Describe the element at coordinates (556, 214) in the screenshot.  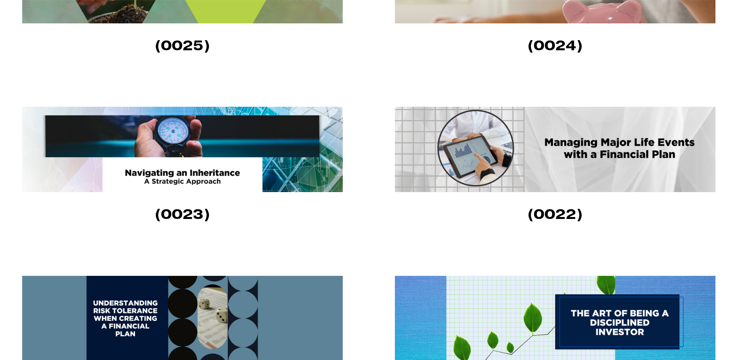
I see `strong: (0022)` at that location.